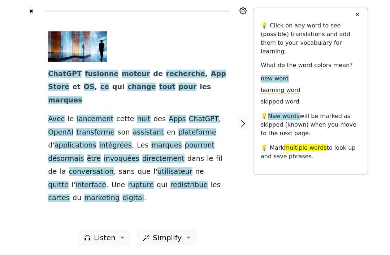 This screenshot has width=390, height=255. I want to click on span: redistribue, so click(189, 185).